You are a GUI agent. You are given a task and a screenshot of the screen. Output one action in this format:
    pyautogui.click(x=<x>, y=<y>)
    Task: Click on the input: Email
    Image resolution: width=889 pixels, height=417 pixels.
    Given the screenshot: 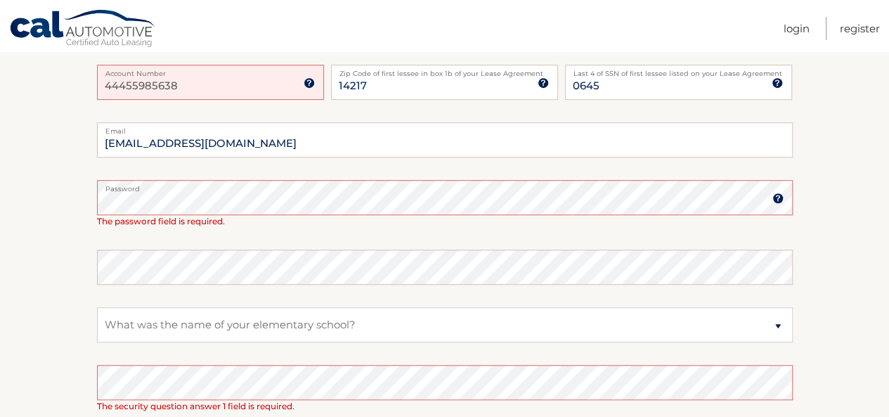 What is the action you would take?
    pyautogui.click(x=445, y=140)
    